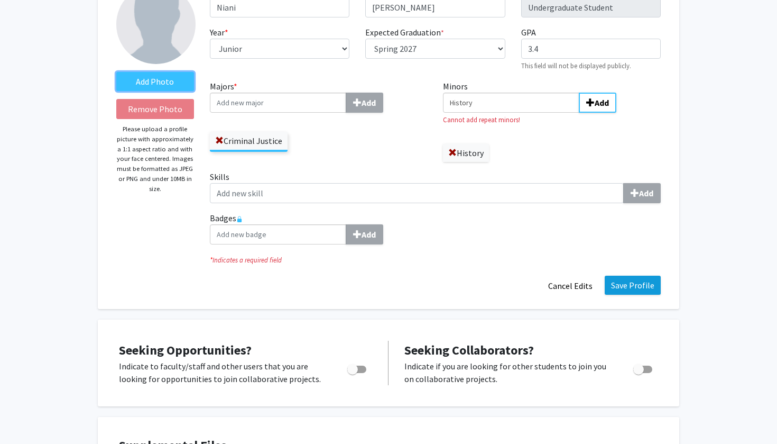 The width and height of the screenshot is (777, 444). I want to click on button: Cancel Edits, so click(571, 286).